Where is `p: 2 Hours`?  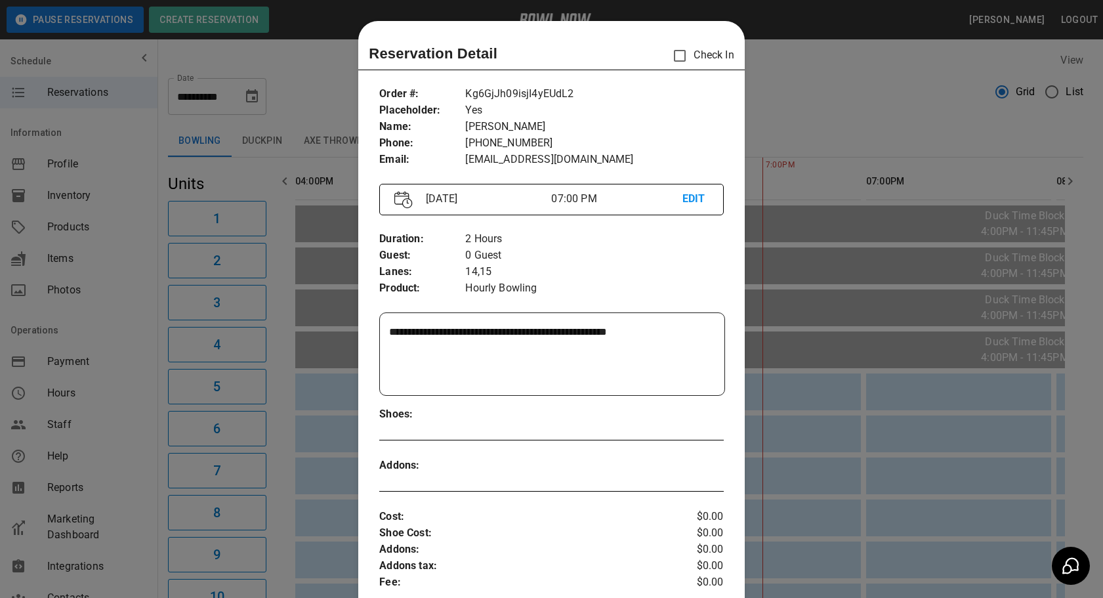
p: 2 Hours is located at coordinates (594, 239).